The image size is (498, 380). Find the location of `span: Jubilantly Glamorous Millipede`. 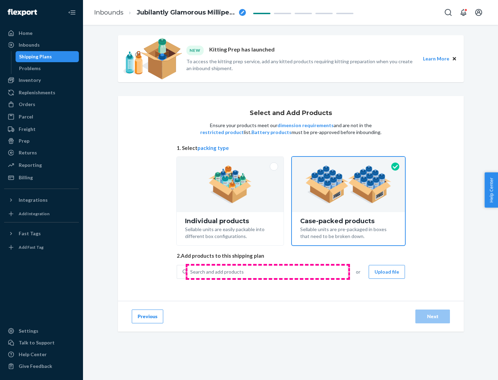

span: Jubilantly Glamorous Millipede is located at coordinates (186, 13).